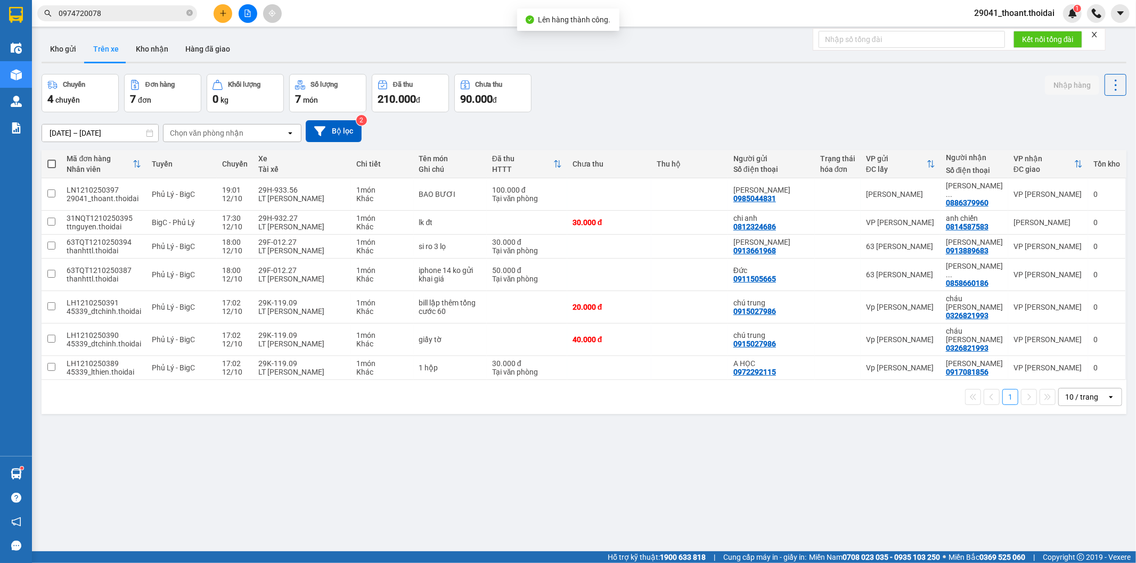 Image resolution: width=1136 pixels, height=563 pixels. What do you see at coordinates (272, 13) in the screenshot?
I see `span: aim` at bounding box center [272, 13].